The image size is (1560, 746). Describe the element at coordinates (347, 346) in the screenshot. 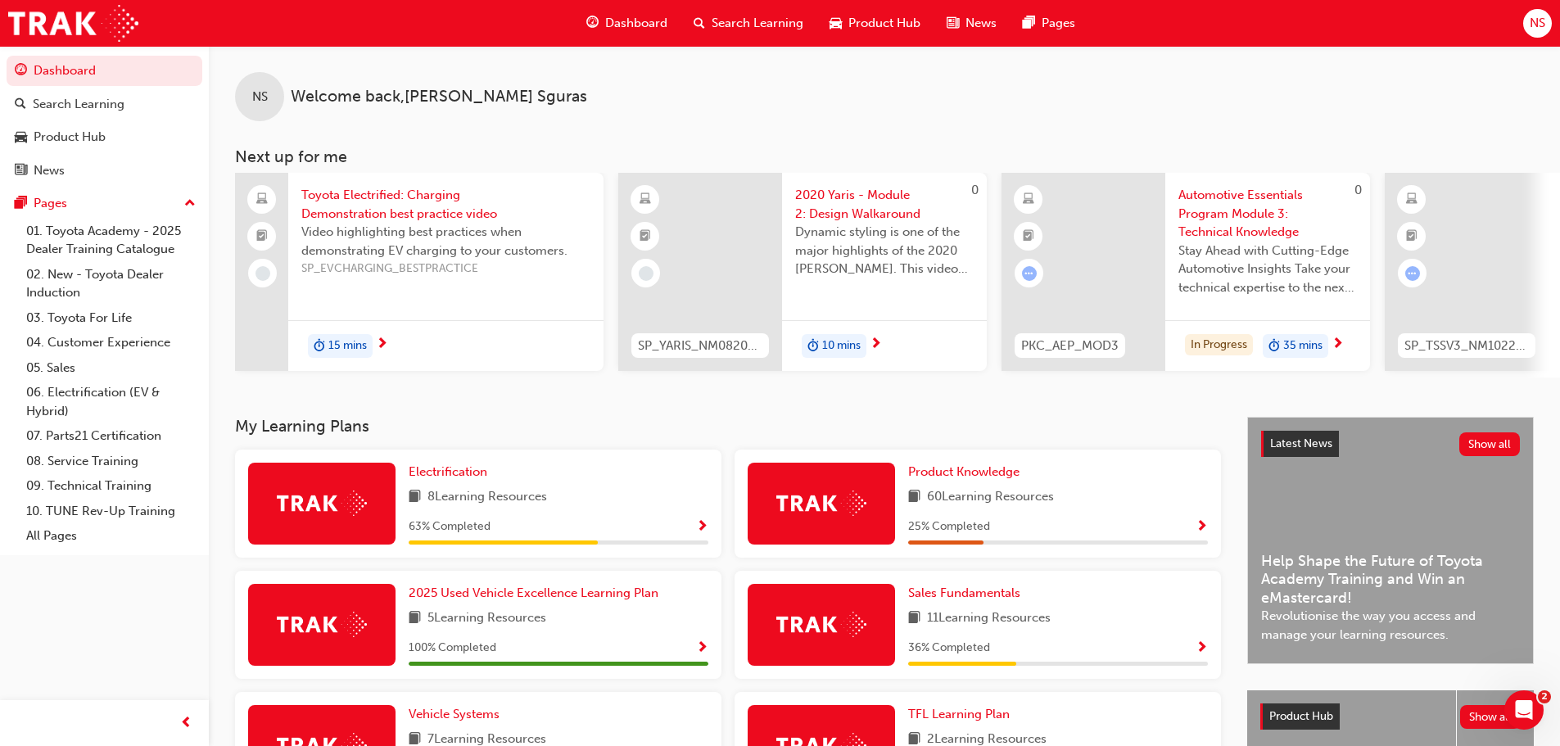

I see `span: 15 mins` at that location.